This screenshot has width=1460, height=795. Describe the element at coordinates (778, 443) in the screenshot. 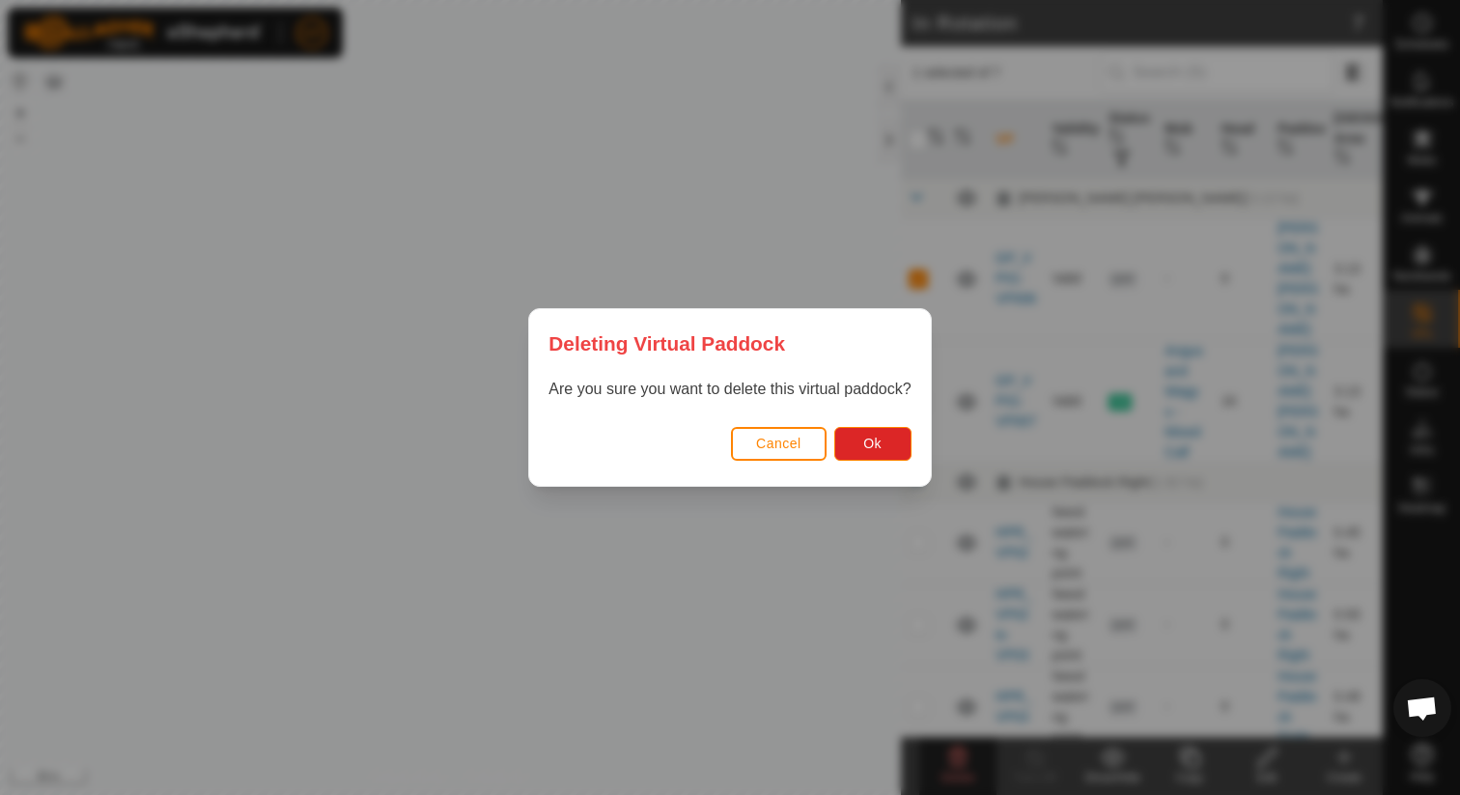

I see `button: Cancel` at that location.